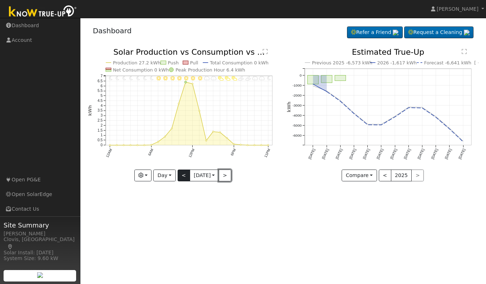 Image resolution: width=486 pixels, height=284 pixels. I want to click on text: 3, so click(102, 115).